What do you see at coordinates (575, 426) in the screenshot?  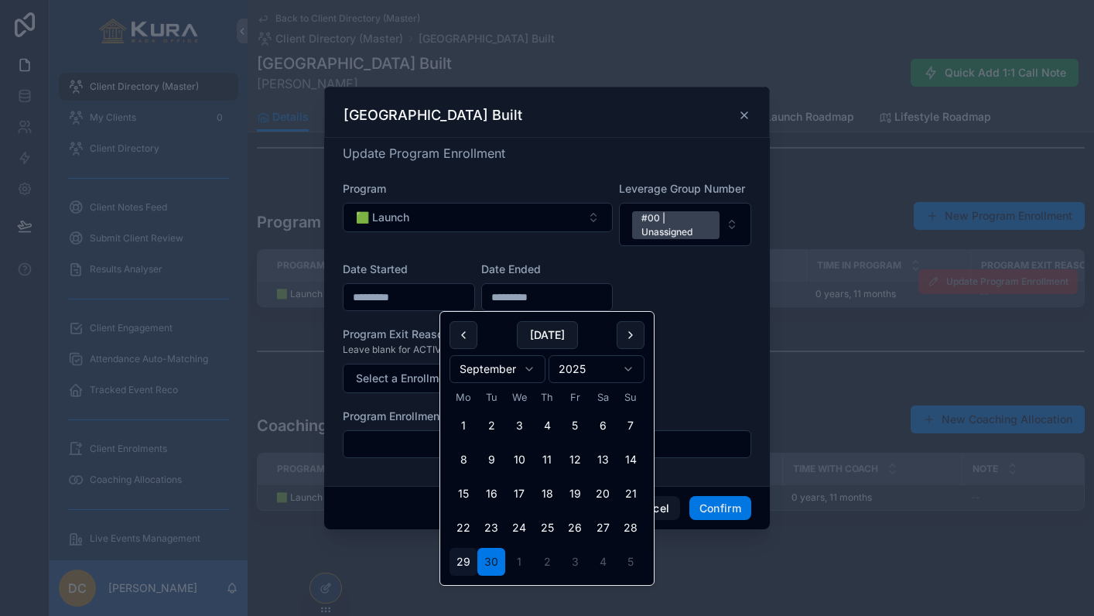 I see `button: Friday, 5 September 2025` at bounding box center [575, 426].